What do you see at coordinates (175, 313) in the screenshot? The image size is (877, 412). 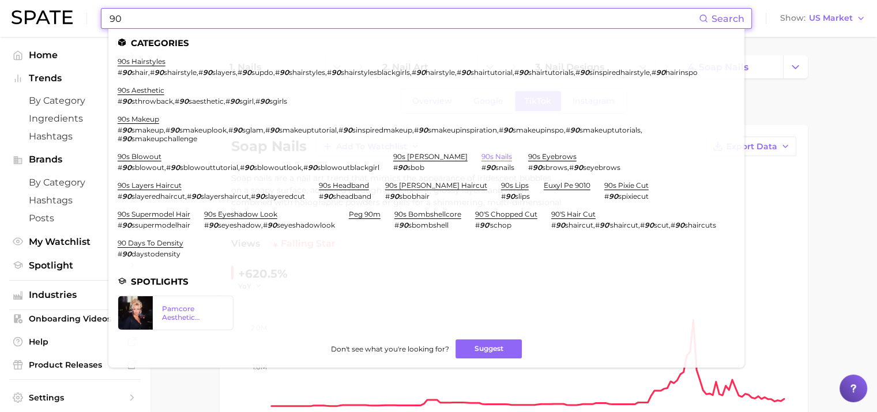 I see `a: Pamcore Aesthetic Watchlist` at bounding box center [175, 313].